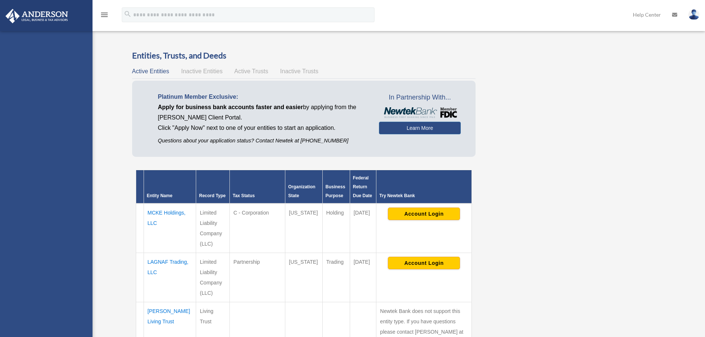  I want to click on span: Active Entities, so click(151, 71).